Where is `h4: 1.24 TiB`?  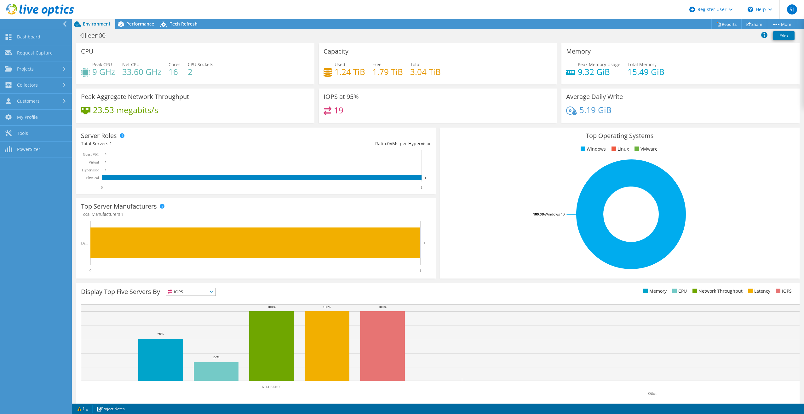 h4: 1.24 TiB is located at coordinates (350, 72).